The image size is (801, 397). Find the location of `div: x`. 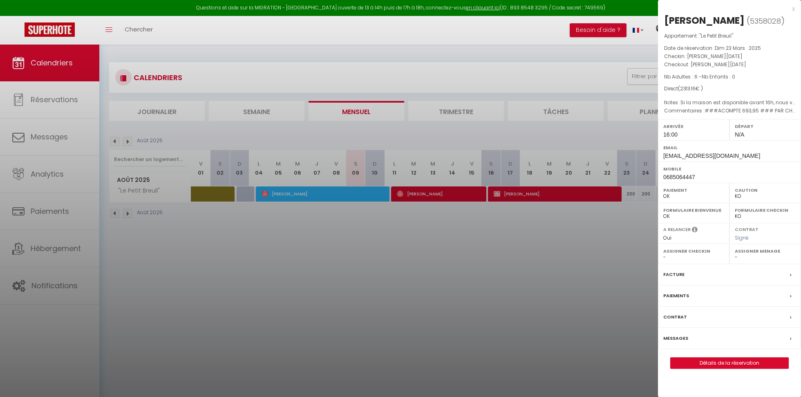

div: x is located at coordinates (726, 9).